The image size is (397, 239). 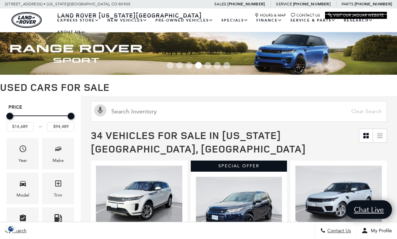 What do you see at coordinates (23, 195) in the screenshot?
I see `div: Model` at bounding box center [23, 195].